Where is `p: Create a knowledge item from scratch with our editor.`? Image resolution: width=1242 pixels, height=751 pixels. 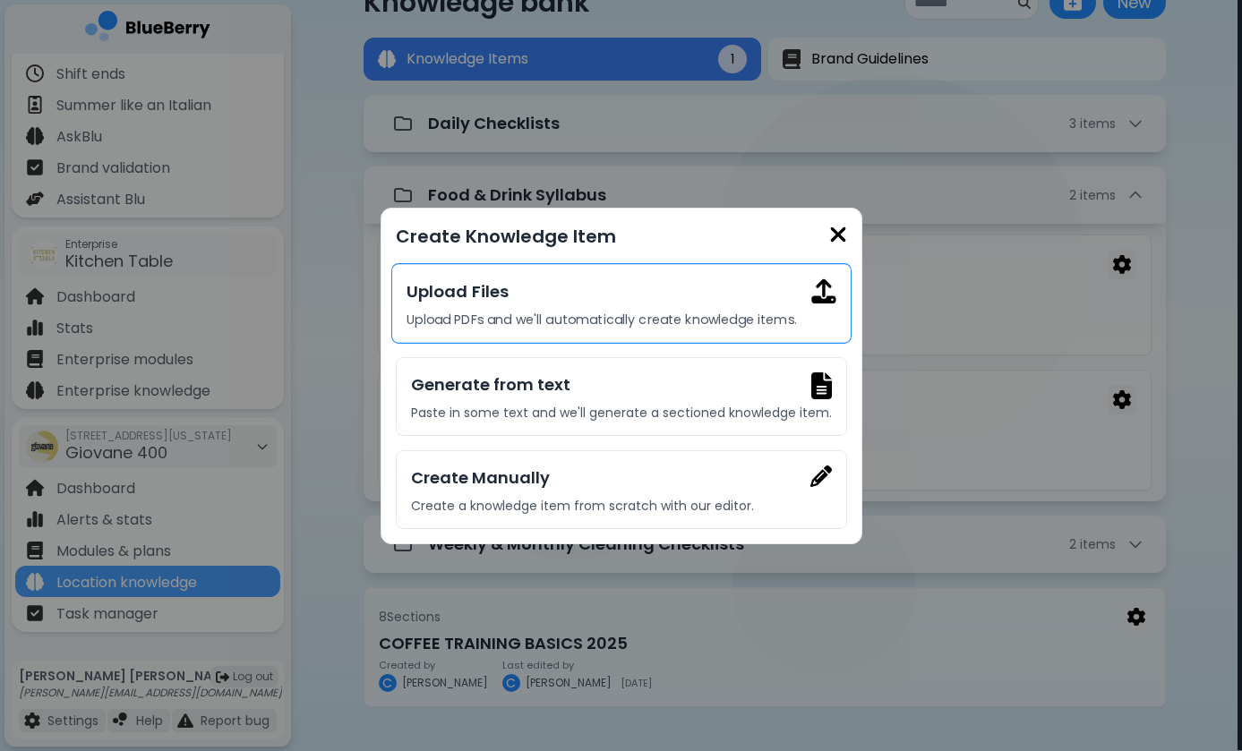 p: Create a knowledge item from scratch with our editor. is located at coordinates (622, 506).